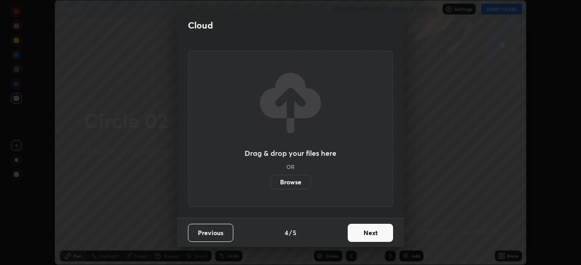 Image resolution: width=581 pixels, height=265 pixels. What do you see at coordinates (210, 233) in the screenshot?
I see `button: Previous` at bounding box center [210, 233].